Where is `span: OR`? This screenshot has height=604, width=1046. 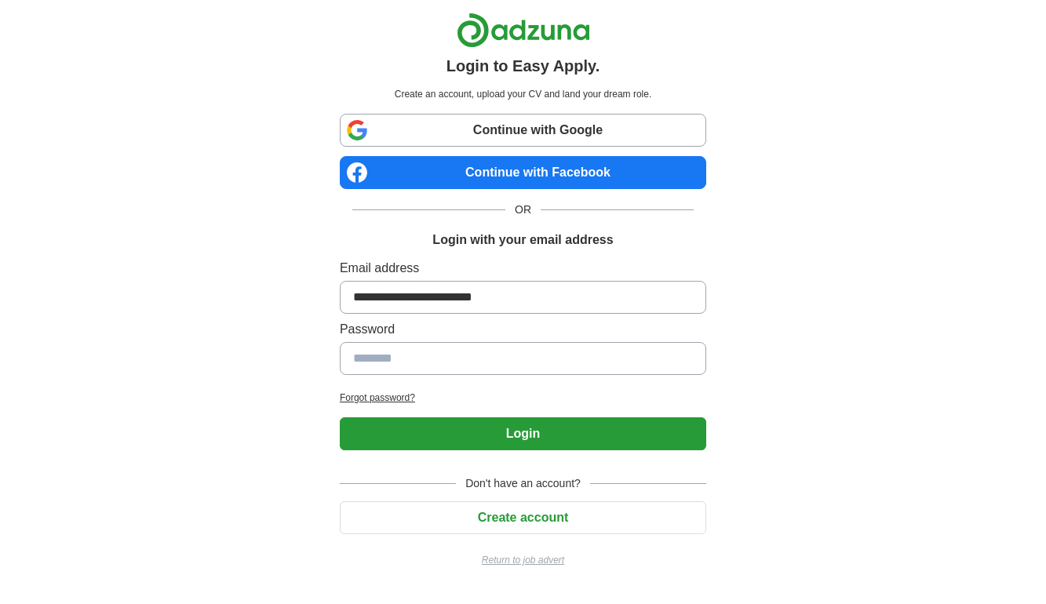 span: OR is located at coordinates (523, 210).